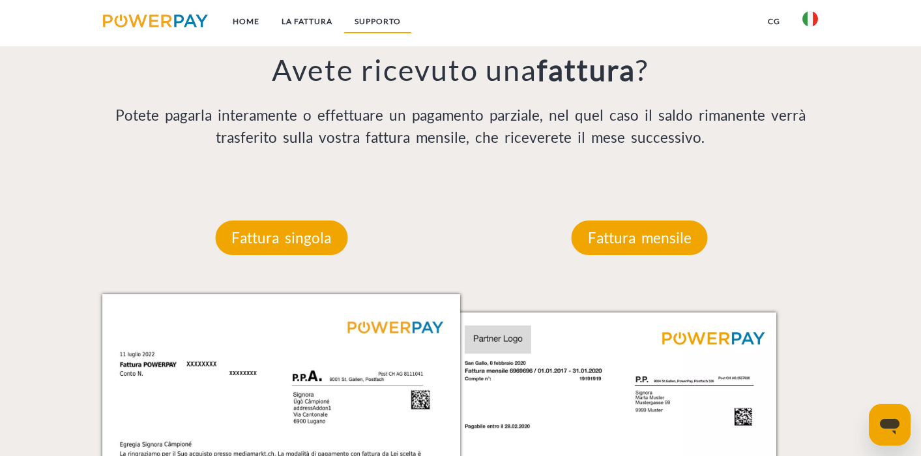  I want to click on b: fattura, so click(586, 70).